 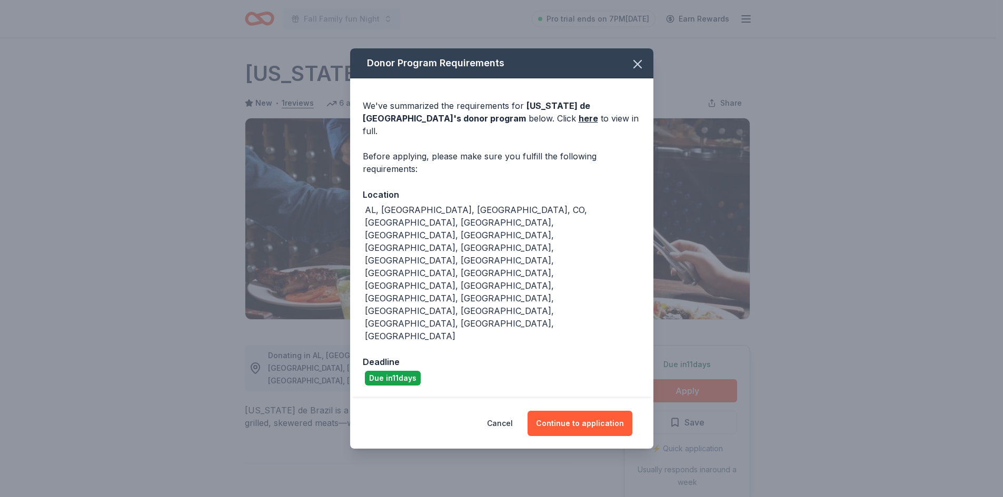 I want to click on div: Before applying, please make sure you fulfill the following requirements:, so click(x=502, y=163).